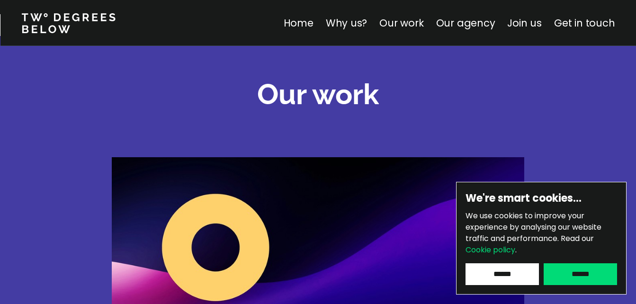  I want to click on a: Home, so click(298, 23).